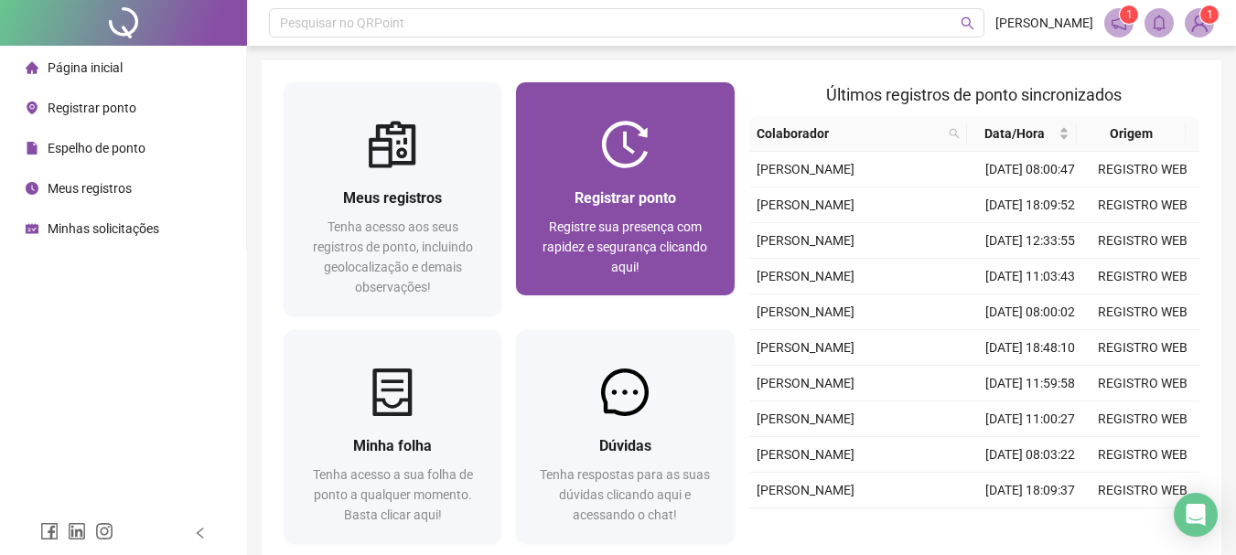 This screenshot has height=555, width=1236. What do you see at coordinates (103, 229) in the screenshot?
I see `span: Minhas solicitações` at bounding box center [103, 229].